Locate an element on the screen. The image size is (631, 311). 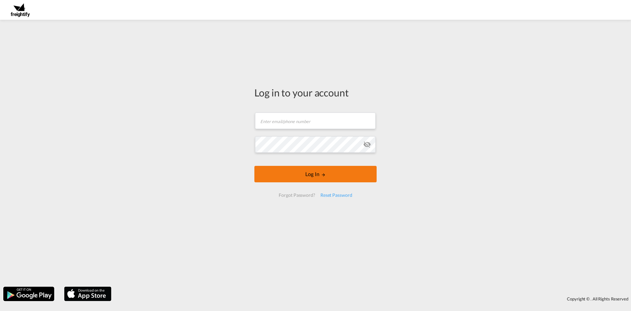
md-icon: icon-eye-off is located at coordinates (367, 144).